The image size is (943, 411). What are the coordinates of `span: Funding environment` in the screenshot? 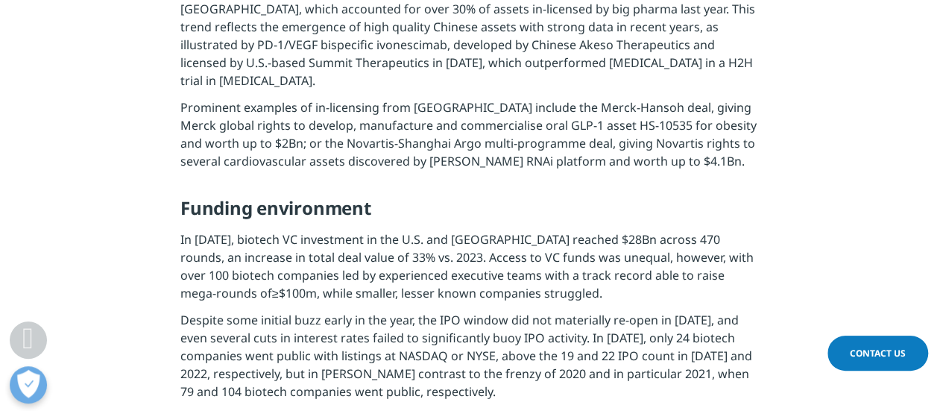 It's located at (275, 207).